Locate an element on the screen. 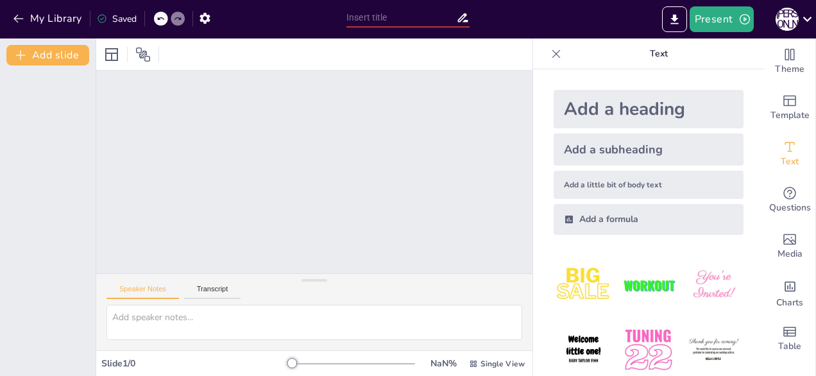 This screenshot has height=376, width=816. div: Add images, graphics, shapes or video is located at coordinates (789, 246).